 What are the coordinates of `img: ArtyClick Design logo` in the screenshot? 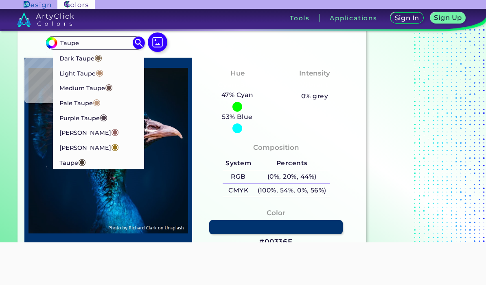 It's located at (37, 4).